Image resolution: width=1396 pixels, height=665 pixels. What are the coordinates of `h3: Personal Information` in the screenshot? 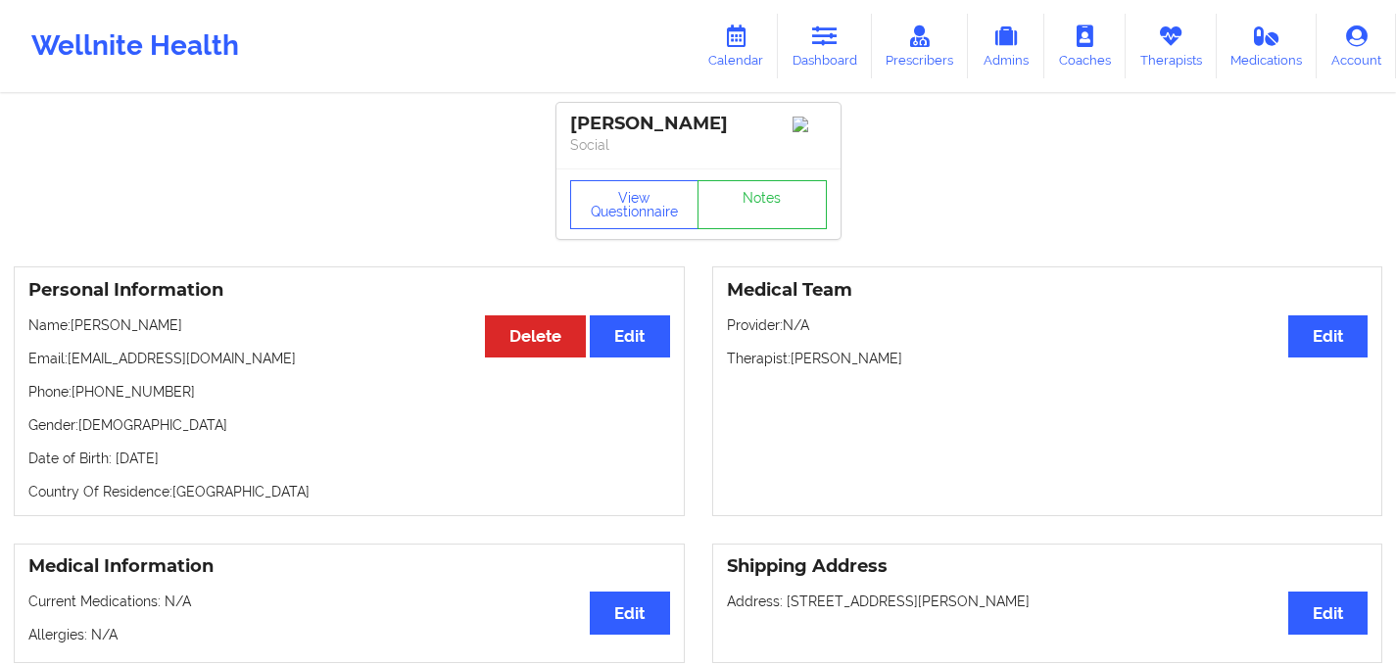 It's located at (349, 290).